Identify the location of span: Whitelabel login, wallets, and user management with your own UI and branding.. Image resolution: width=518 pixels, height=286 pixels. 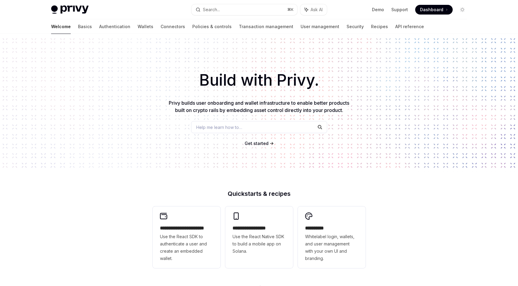
(331, 247).